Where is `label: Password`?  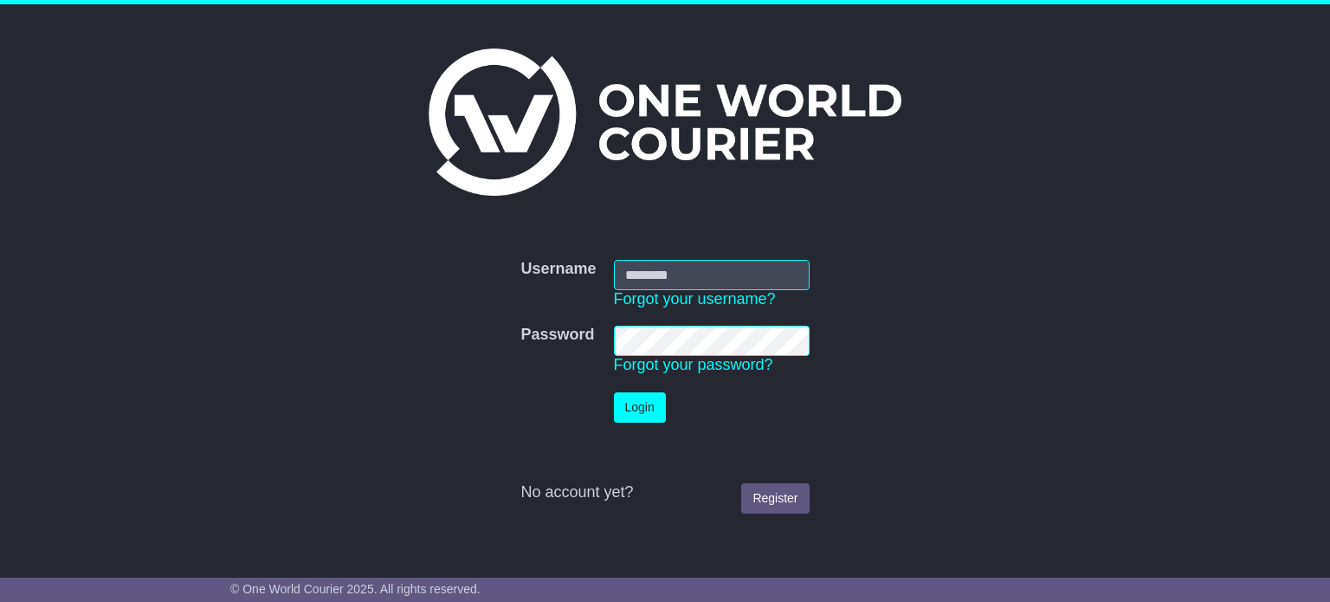 label: Password is located at coordinates (557, 335).